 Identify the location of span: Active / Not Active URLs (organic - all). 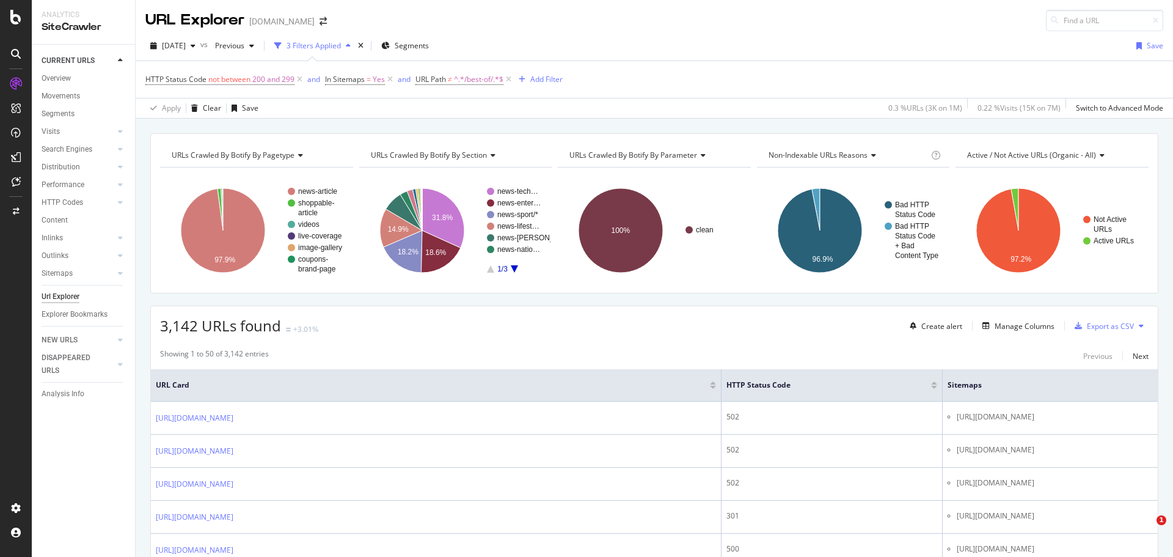
(1032, 155).